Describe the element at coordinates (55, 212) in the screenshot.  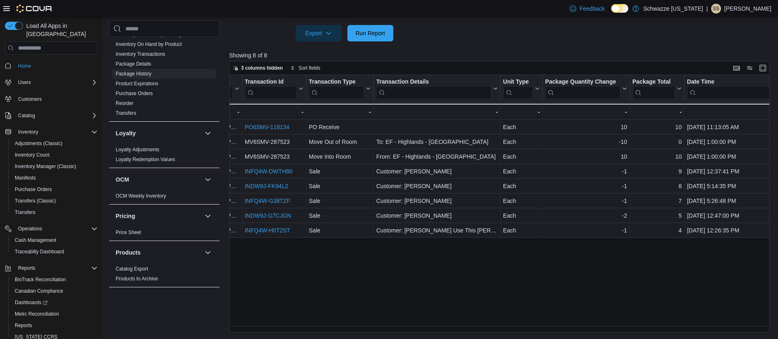
I see `button: Transfers` at that location.